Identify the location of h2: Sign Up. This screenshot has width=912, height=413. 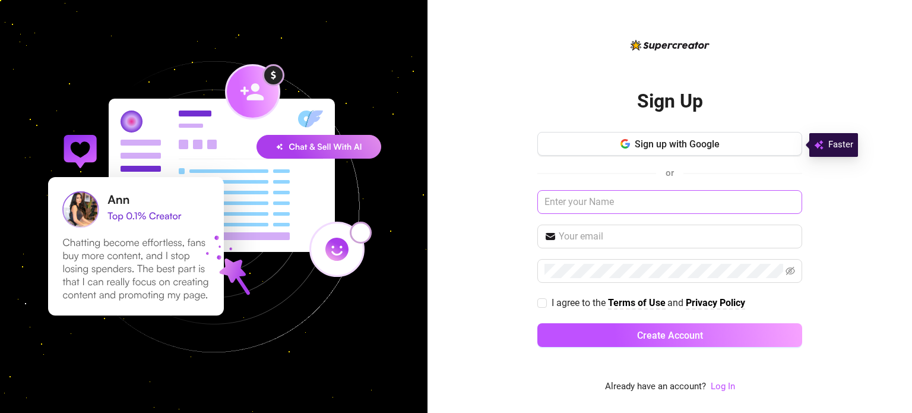
(670, 101).